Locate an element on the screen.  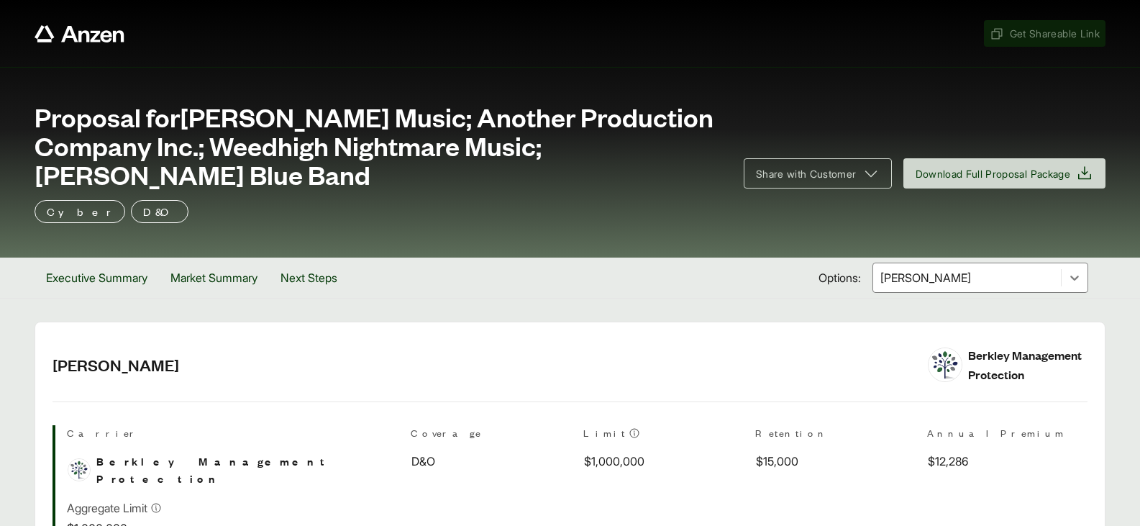
a: Anzen website is located at coordinates (79, 34).